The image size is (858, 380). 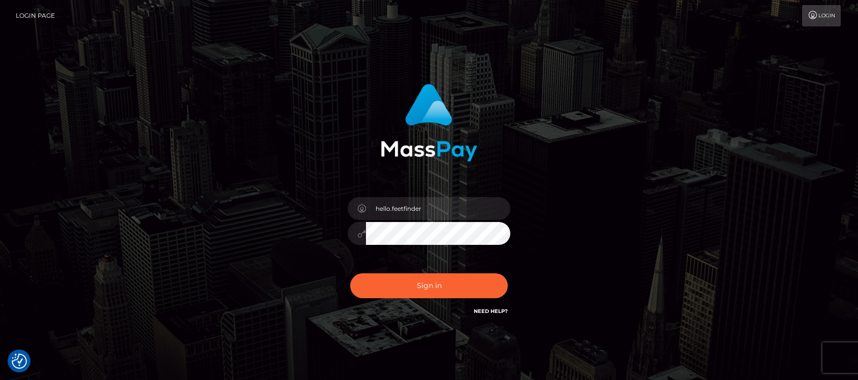 I want to click on img: MassPay Login, so click(x=429, y=122).